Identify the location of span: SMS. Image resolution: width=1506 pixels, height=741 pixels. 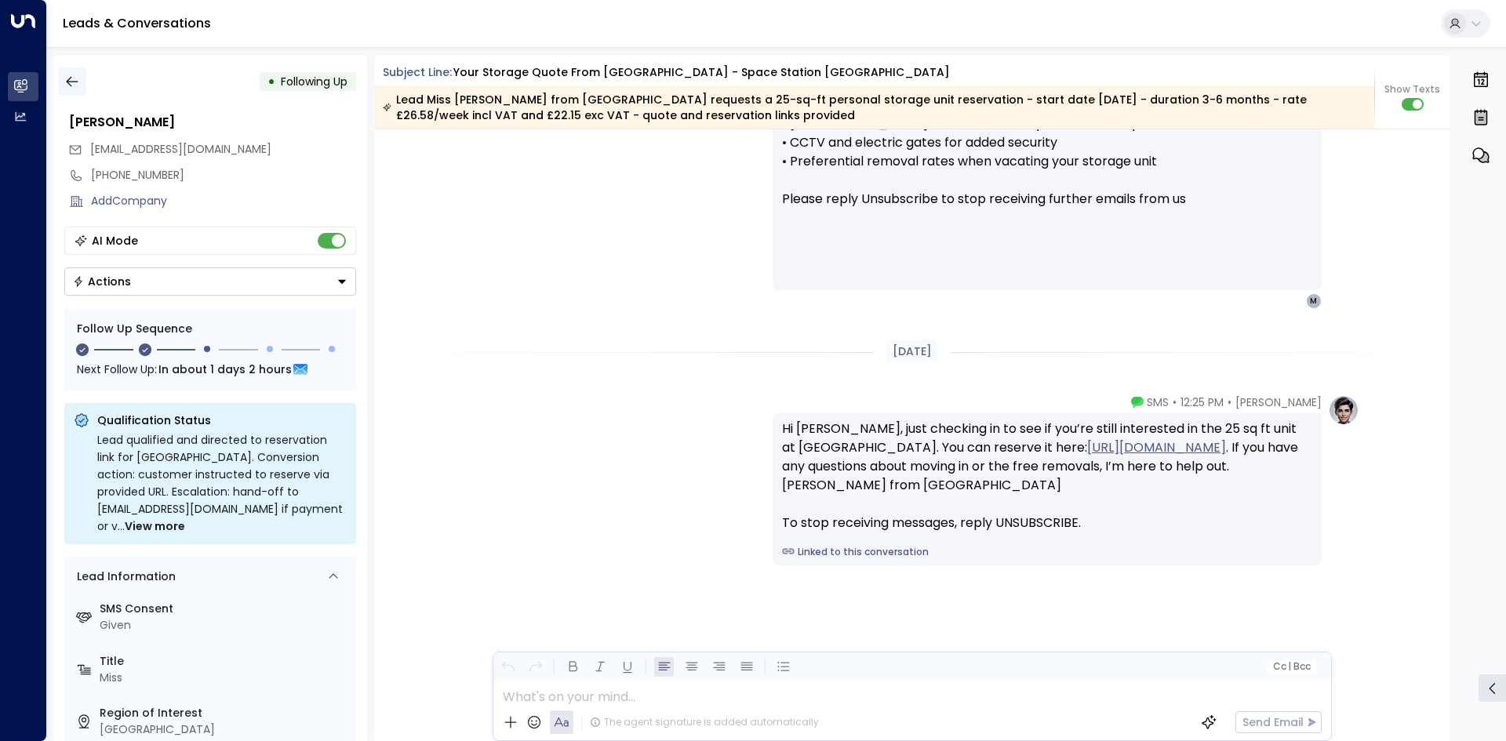
(1158, 402).